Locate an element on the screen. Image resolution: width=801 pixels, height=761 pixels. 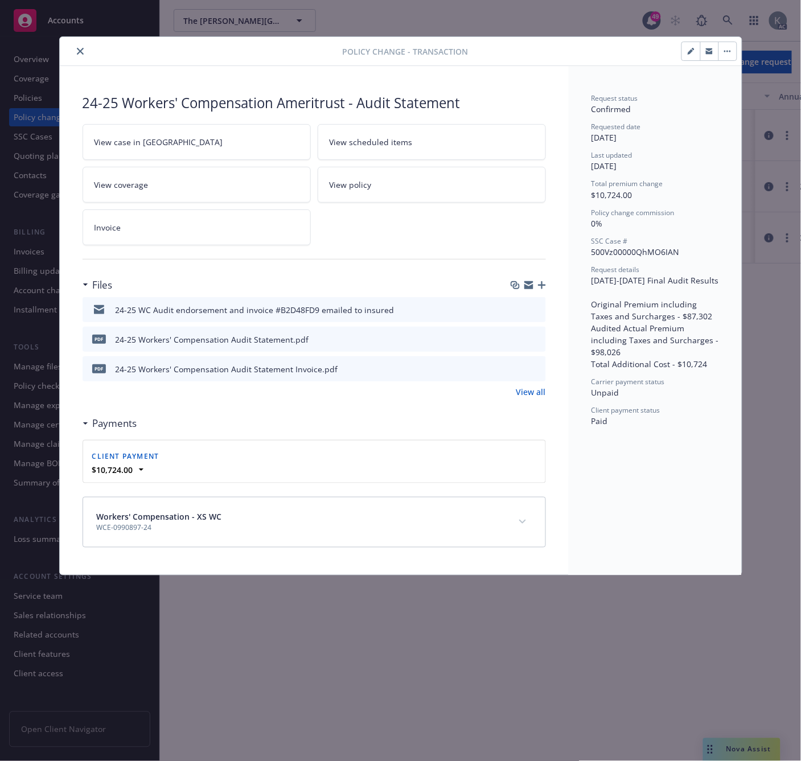
a: View policy is located at coordinates (431, 184).